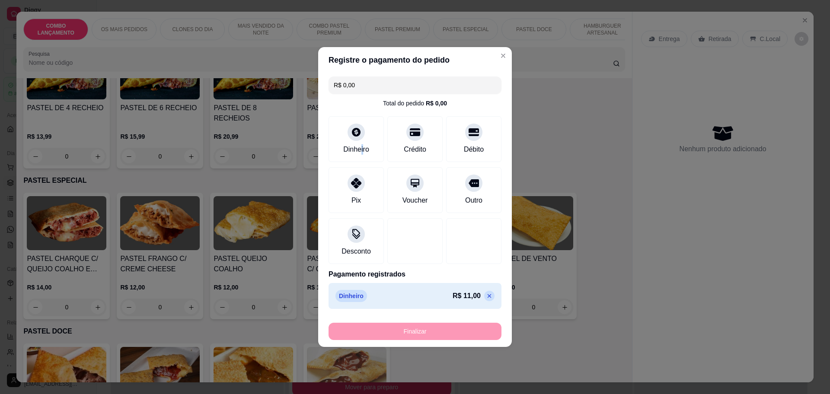 The image size is (830, 394). I want to click on div: Pix, so click(356, 201).